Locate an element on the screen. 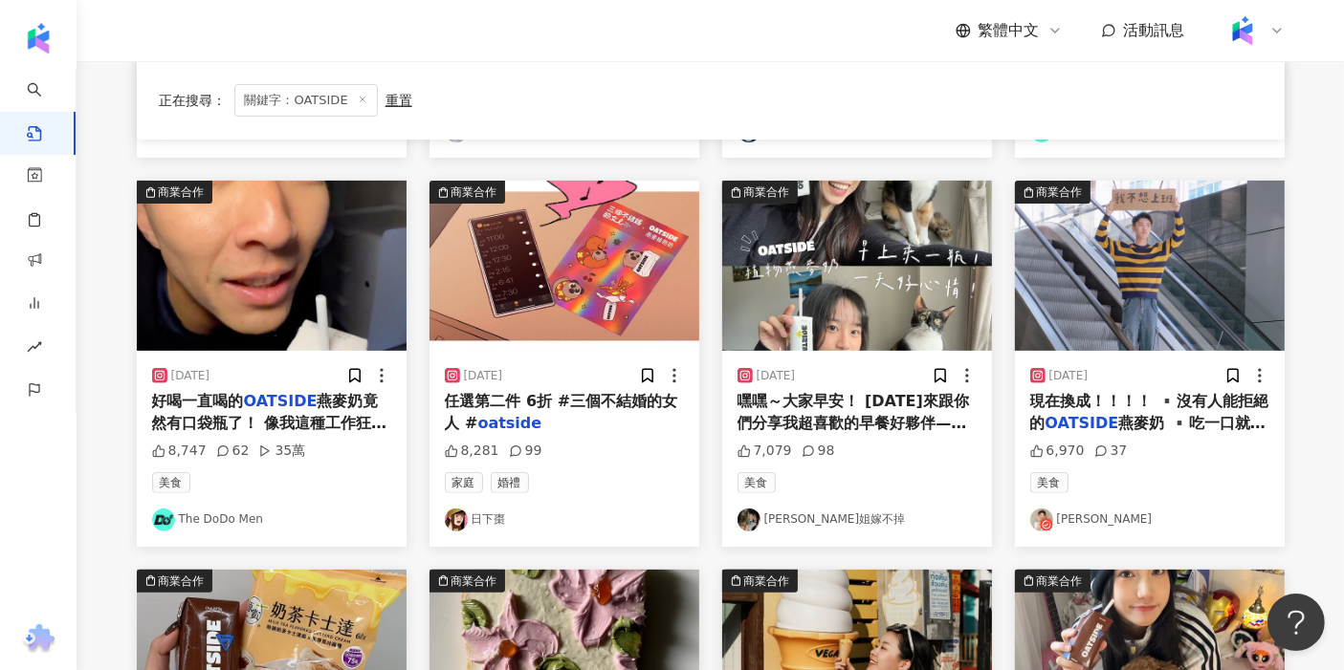 The width and height of the screenshot is (1344, 670). a: KOL AvatarThe DoDo Men is located at coordinates (272, 520).